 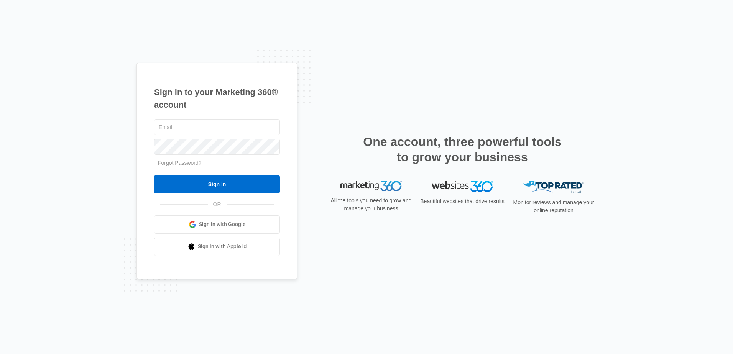 What do you see at coordinates (462, 149) in the screenshot?
I see `h2: One account, three powerful tools to grow your business` at bounding box center [462, 149].